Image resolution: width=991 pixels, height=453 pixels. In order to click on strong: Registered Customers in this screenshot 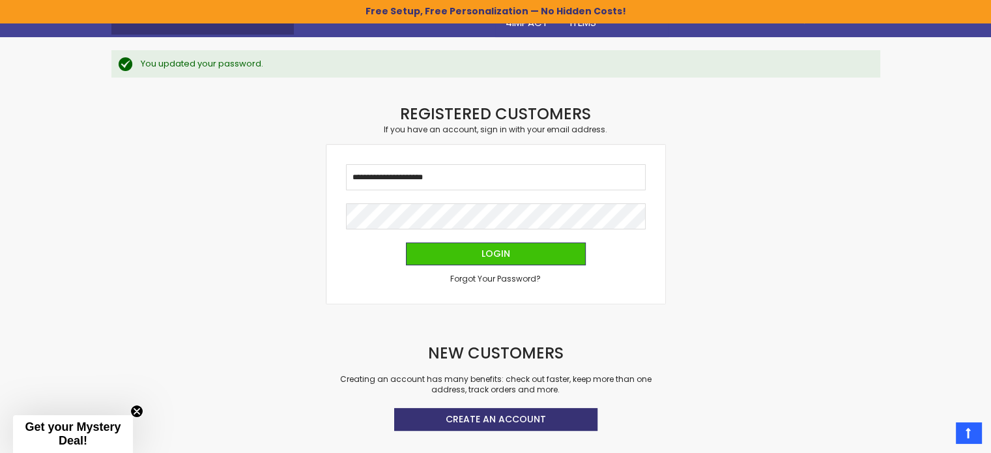, I will do `click(495, 113)`.